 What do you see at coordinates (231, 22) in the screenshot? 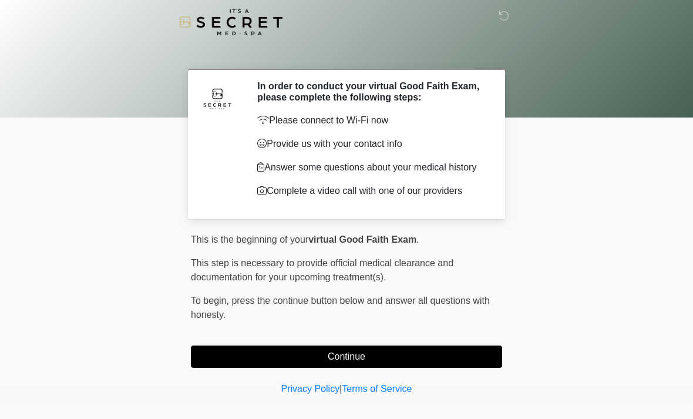
I see `img: It's A Secret Med Spa Logo` at bounding box center [231, 22].